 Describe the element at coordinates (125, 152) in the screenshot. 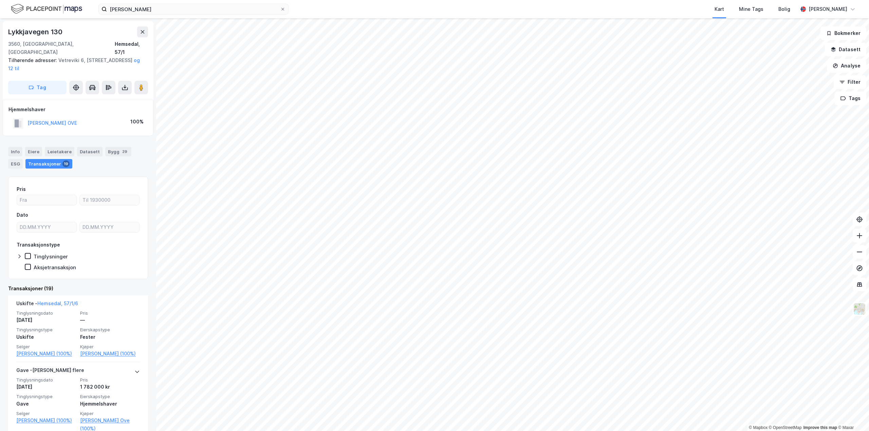

I see `div: 29` at that location.